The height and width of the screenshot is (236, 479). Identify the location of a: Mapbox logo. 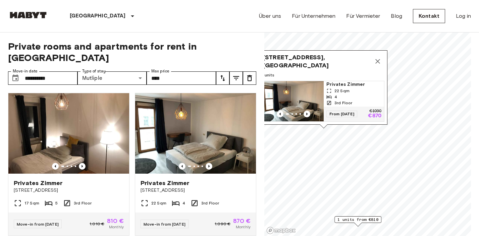
(281, 231).